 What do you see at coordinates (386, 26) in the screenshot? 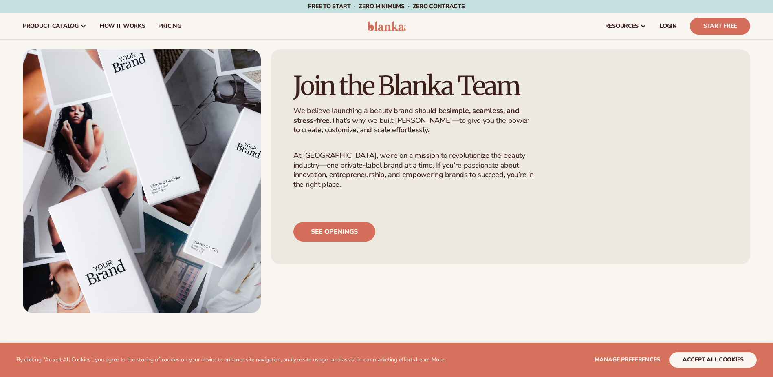
I see `img: logo` at bounding box center [386, 26].